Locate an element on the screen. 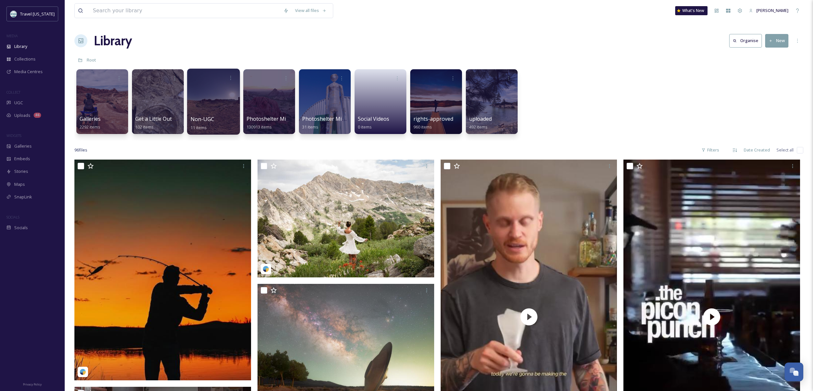 The height and width of the screenshot is (391, 813). a: Privacy Policy is located at coordinates (32, 384).